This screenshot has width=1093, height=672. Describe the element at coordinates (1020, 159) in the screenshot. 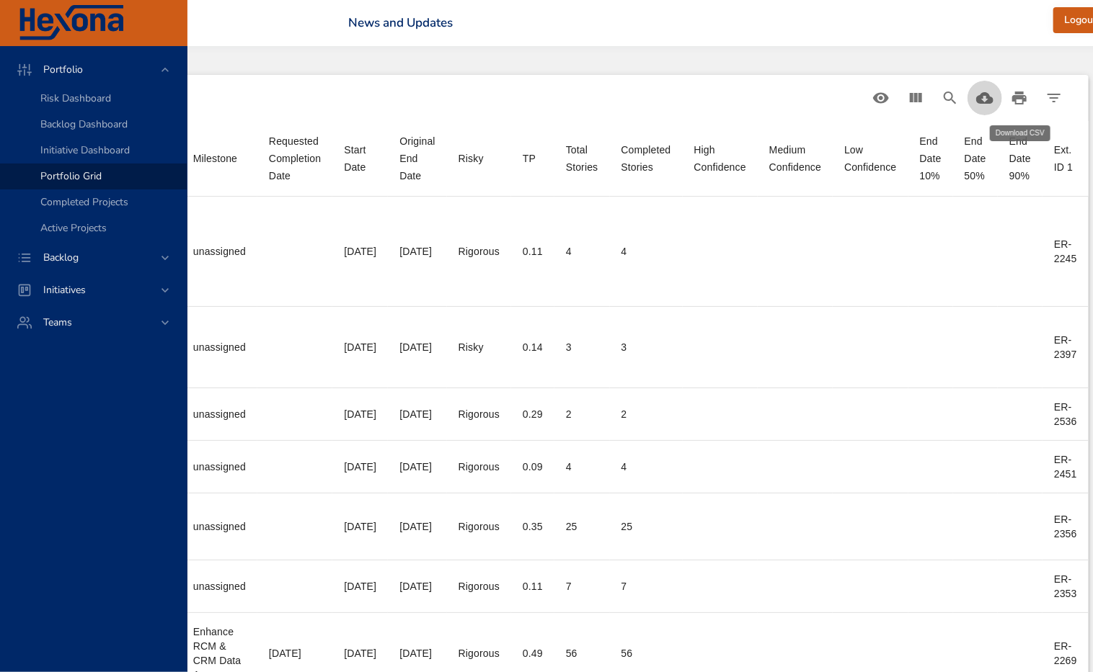

I see `div: End Date 90%` at that location.